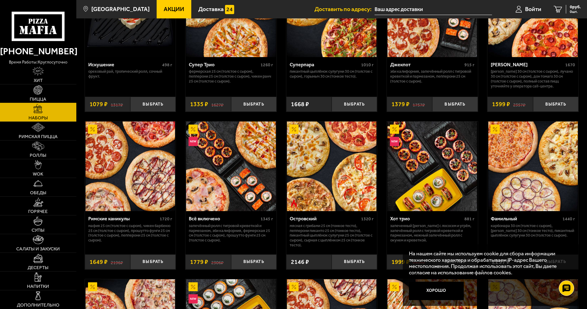 The height and width of the screenshot is (309, 587). Describe the element at coordinates (332, 166) in the screenshot. I see `img: Островский` at that location.